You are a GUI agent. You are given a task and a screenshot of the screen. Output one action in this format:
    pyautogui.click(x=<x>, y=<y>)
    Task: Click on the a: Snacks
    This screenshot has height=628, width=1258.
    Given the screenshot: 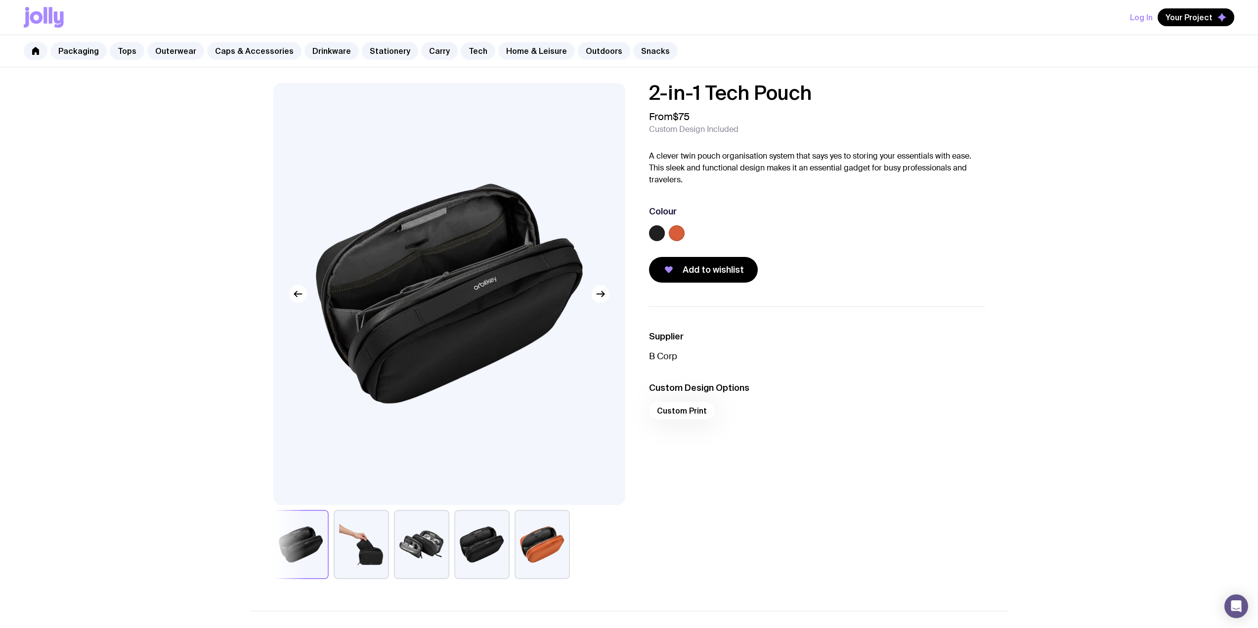 What is the action you would take?
    pyautogui.click(x=656, y=51)
    